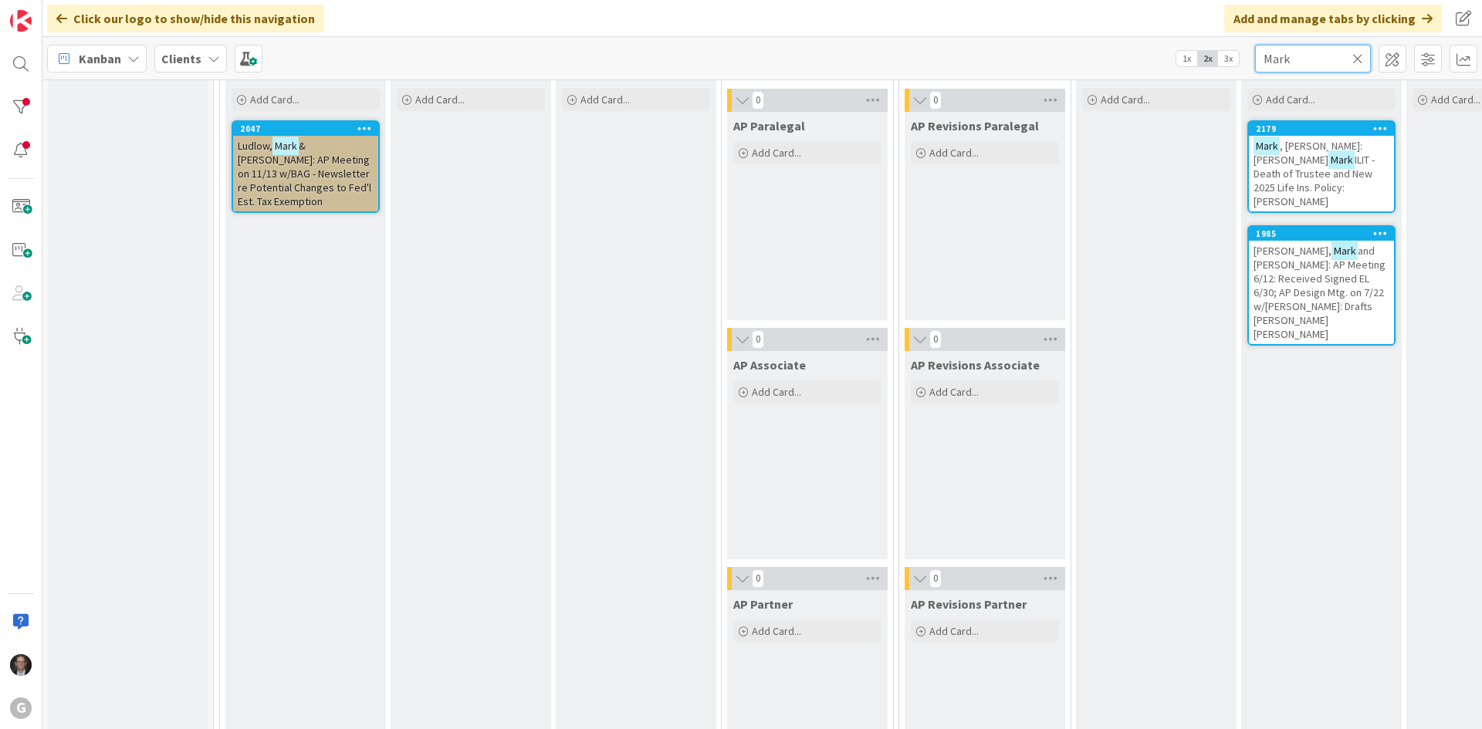 The image size is (1482, 729). I want to click on span: AP Associate, so click(770, 365).